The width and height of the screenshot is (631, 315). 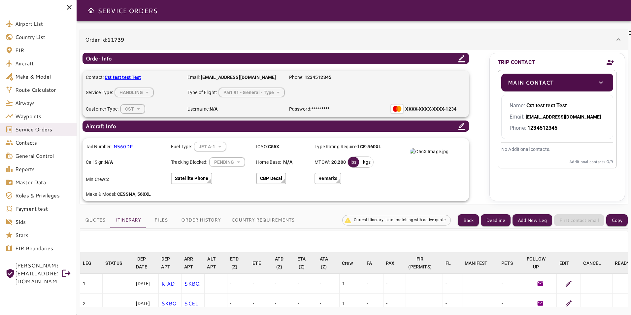 I want to click on span: Sids, so click(x=43, y=222).